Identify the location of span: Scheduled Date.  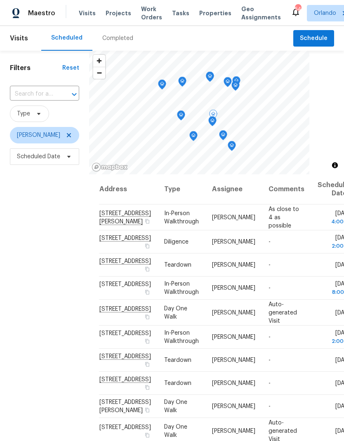
(38, 157).